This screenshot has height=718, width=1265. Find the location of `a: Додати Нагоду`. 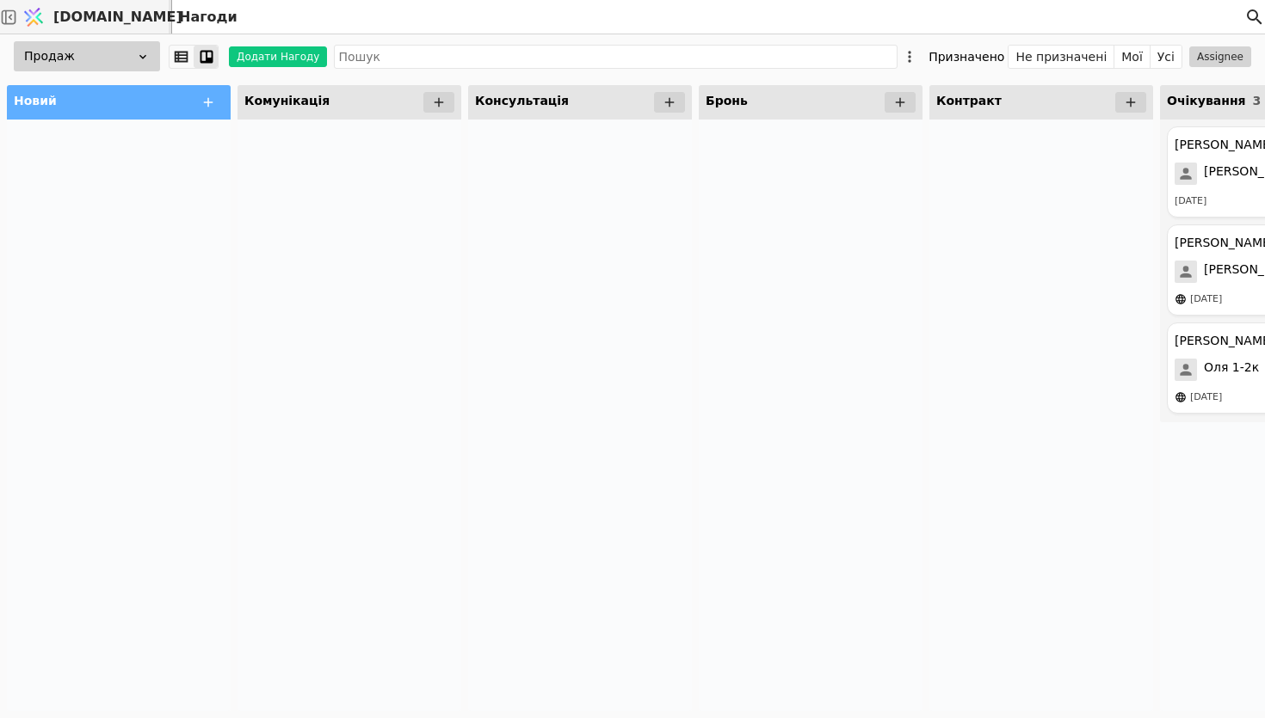

a: Додати Нагоду is located at coordinates (273, 57).